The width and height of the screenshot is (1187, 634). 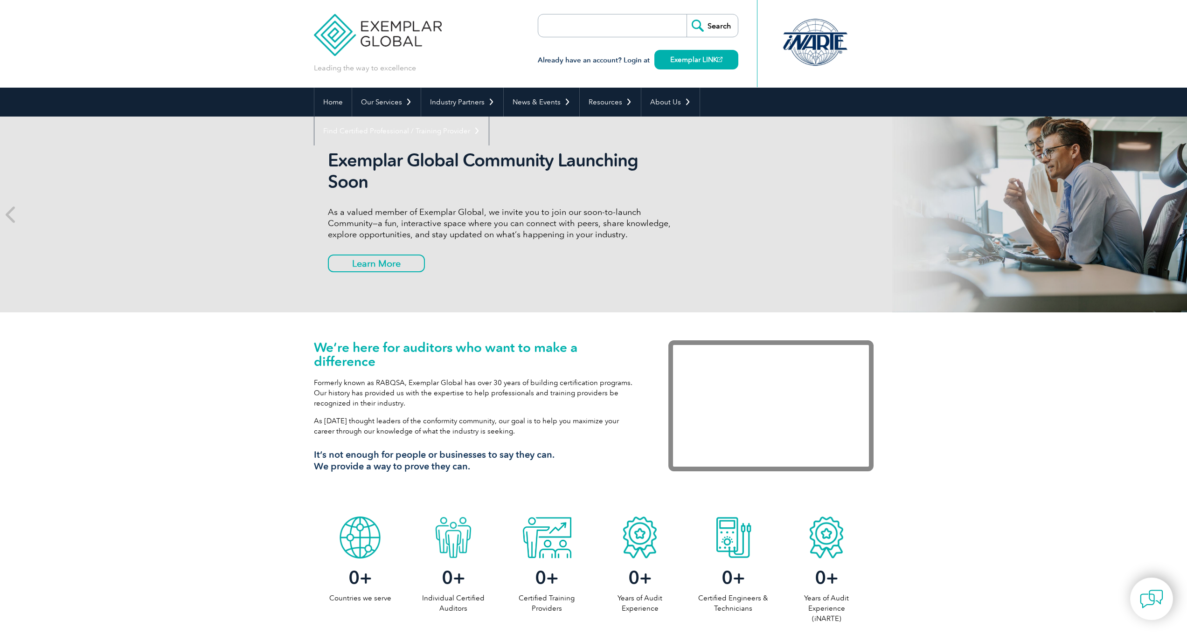 What do you see at coordinates (610, 102) in the screenshot?
I see `a: Resources` at bounding box center [610, 102].